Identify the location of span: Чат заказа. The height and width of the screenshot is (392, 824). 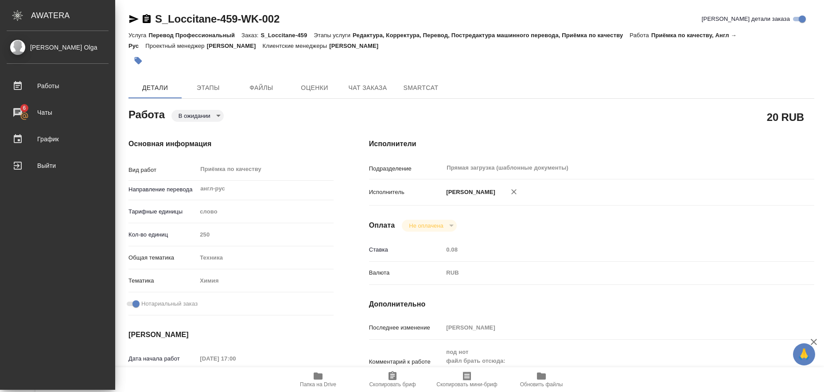
(368, 88).